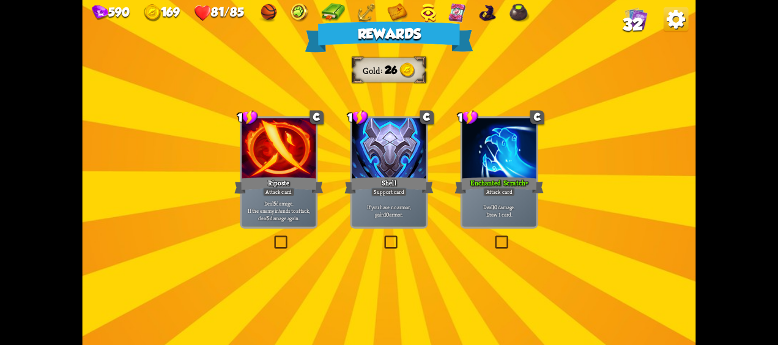 This screenshot has width=778, height=345. Describe the element at coordinates (389, 185) in the screenshot. I see `div: Shell` at that location.